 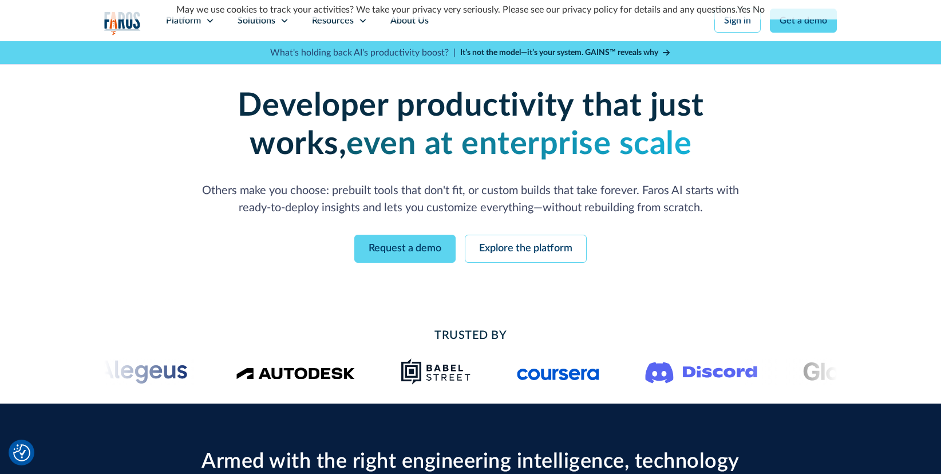 I want to click on img: Logo of the online learning platform Coursera., so click(x=559, y=372).